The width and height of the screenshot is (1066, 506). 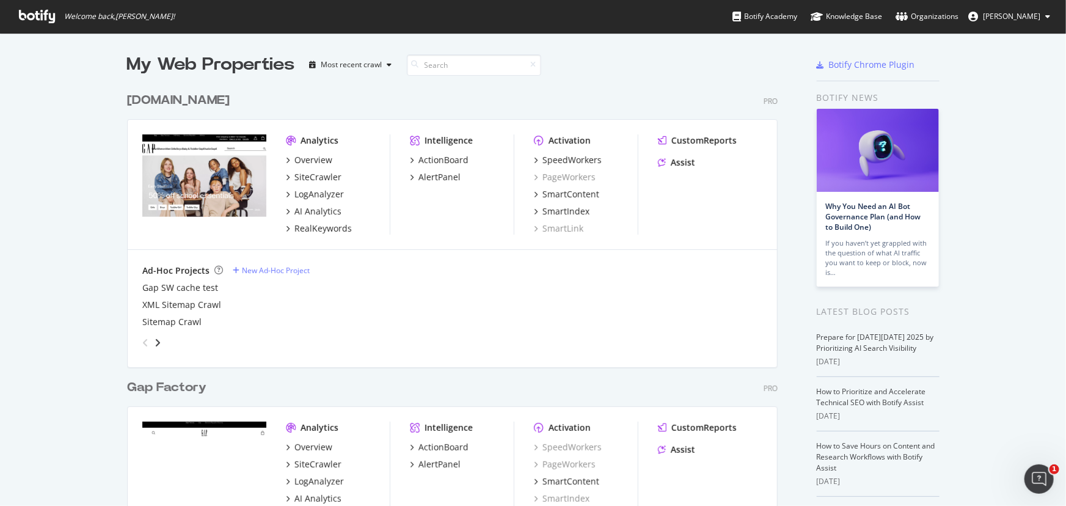 I want to click on a: How to Save Hours on Content and Research Workflows with Botify Assist, so click(x=876, y=456).